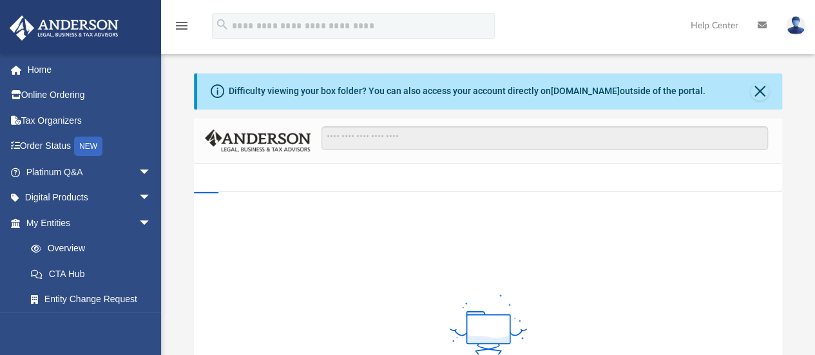 Image resolution: width=815 pixels, height=355 pixels. What do you see at coordinates (182, 29) in the screenshot?
I see `a: menu` at bounding box center [182, 29].